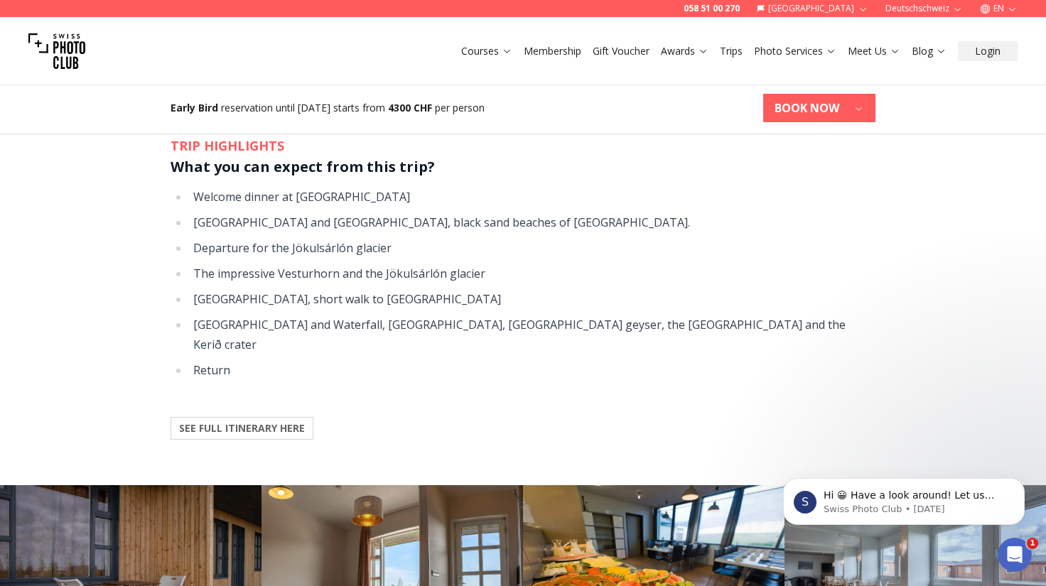 Image resolution: width=1046 pixels, height=586 pixels. Describe the element at coordinates (532, 370) in the screenshot. I see `li: Return` at that location.